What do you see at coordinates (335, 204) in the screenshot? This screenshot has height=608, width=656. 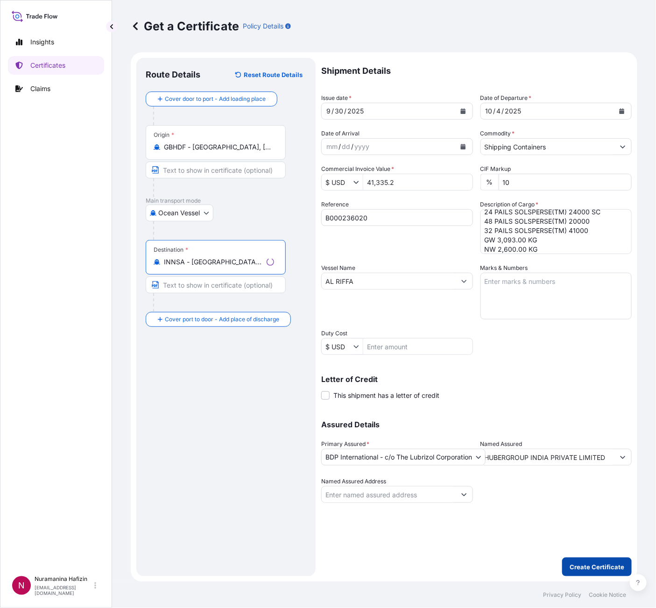 I see `label: Reference` at bounding box center [335, 204].